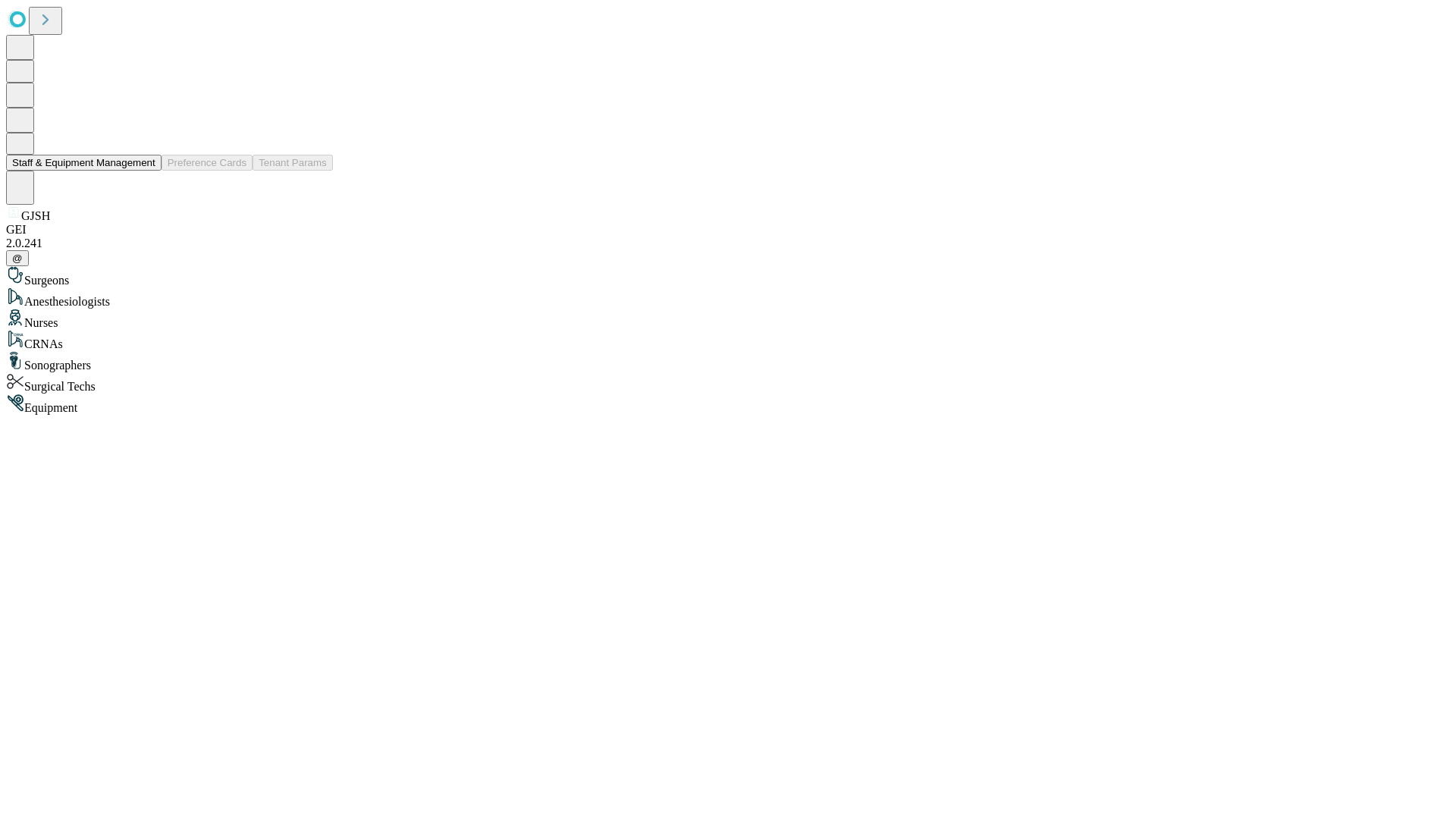  I want to click on span: GJSH, so click(35, 215).